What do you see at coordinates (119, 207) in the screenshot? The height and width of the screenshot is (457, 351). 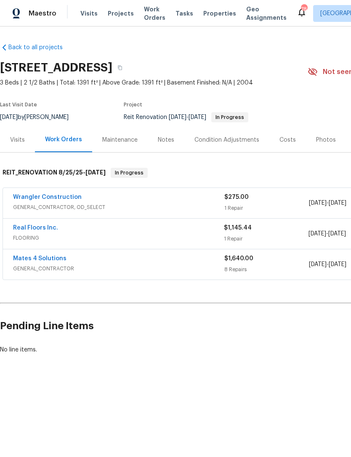 I see `span: GENERAL_CONTRACTOR, OD_SELECT` at bounding box center [119, 207].